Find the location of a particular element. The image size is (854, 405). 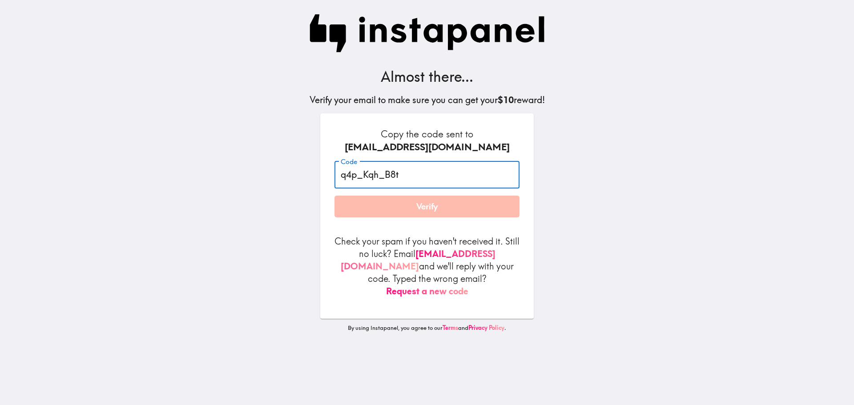

p: Check your spam if you haven't received it. Still no luck? Email and we'll reply with your code. ... is located at coordinates (427, 267).